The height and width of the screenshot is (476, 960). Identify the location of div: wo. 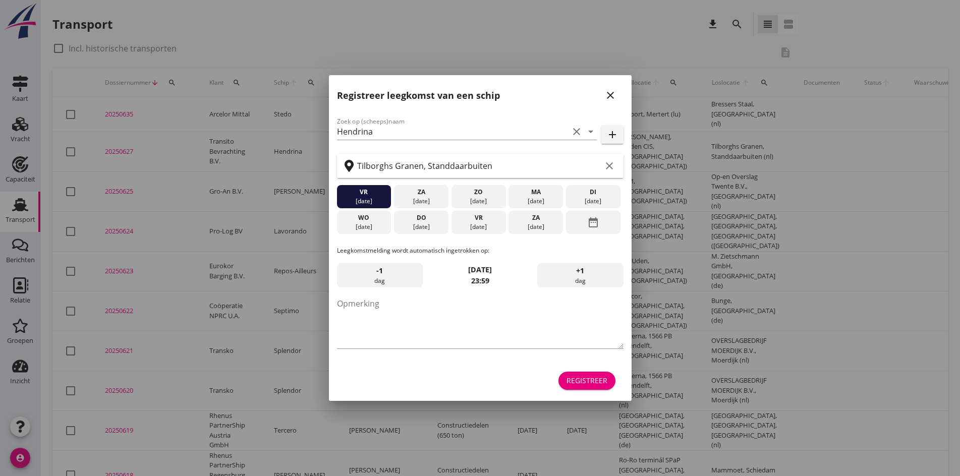
(364, 218).